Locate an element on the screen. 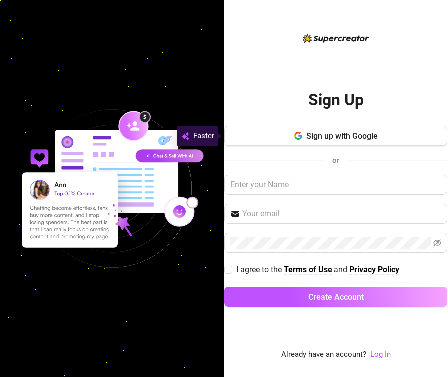 The image size is (448, 377). span: Already have an account? is located at coordinates (324, 355).